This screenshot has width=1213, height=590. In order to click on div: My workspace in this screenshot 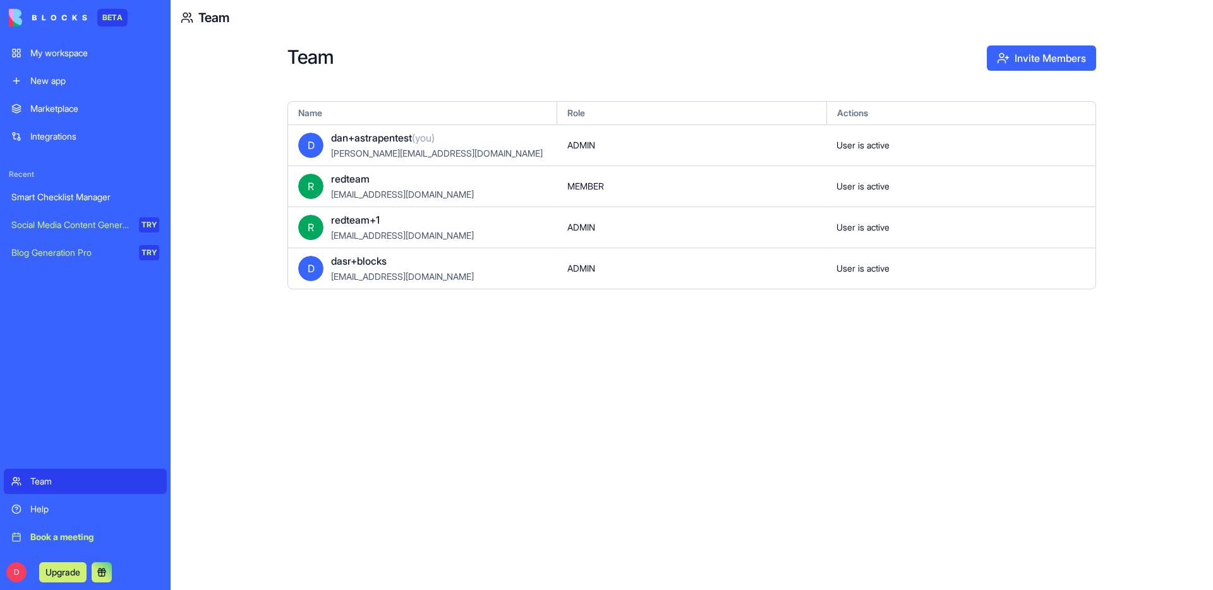, I will do `click(95, 53)`.